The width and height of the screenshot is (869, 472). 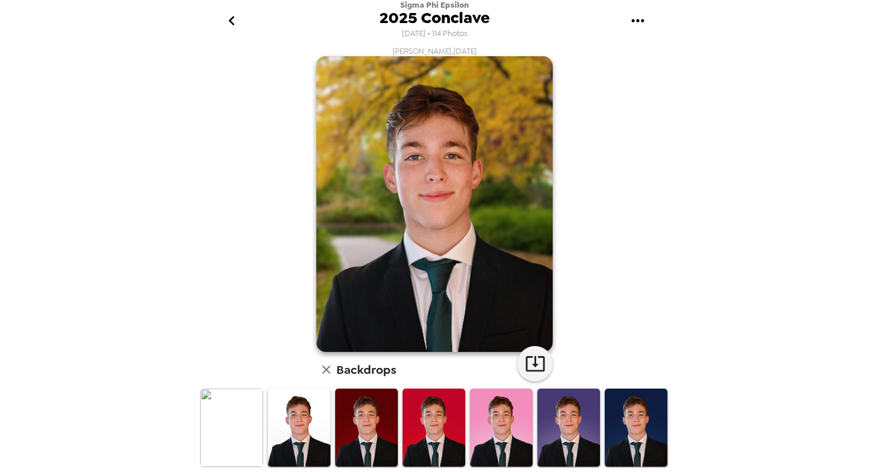 What do you see at coordinates (232, 427) in the screenshot?
I see `img: Original` at bounding box center [232, 427].